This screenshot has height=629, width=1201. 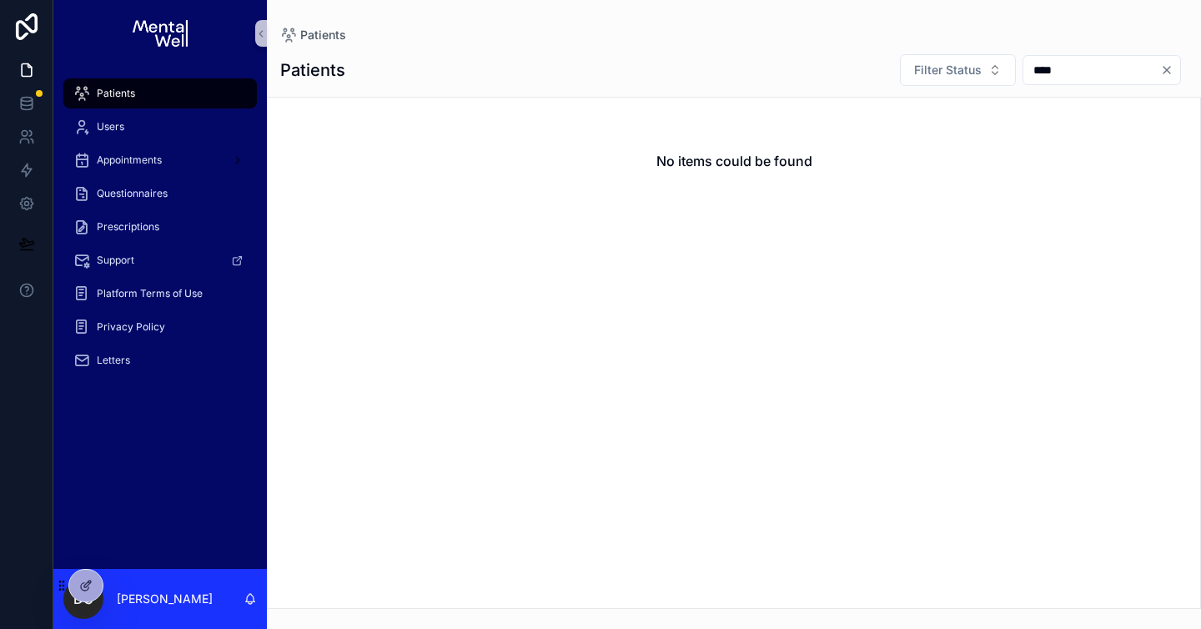 I want to click on span: Users, so click(x=110, y=127).